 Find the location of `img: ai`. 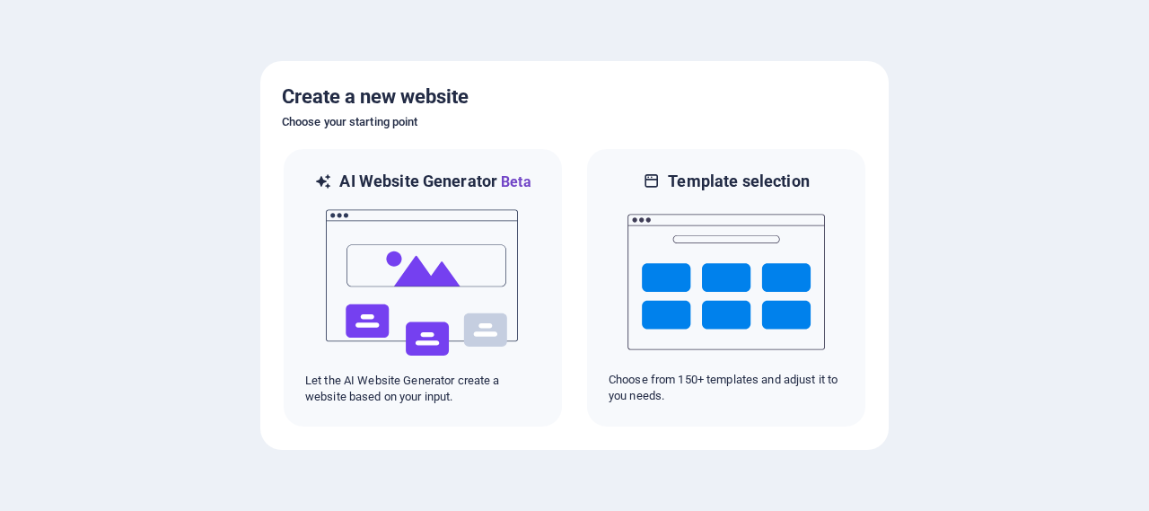

img: ai is located at coordinates (423, 283).